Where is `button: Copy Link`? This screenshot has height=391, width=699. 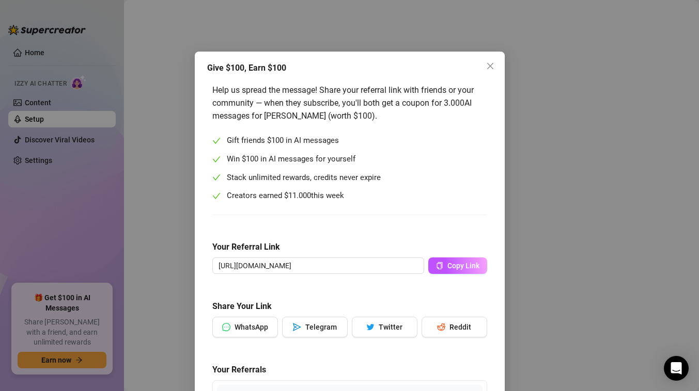
button: Copy Link is located at coordinates (457, 266).